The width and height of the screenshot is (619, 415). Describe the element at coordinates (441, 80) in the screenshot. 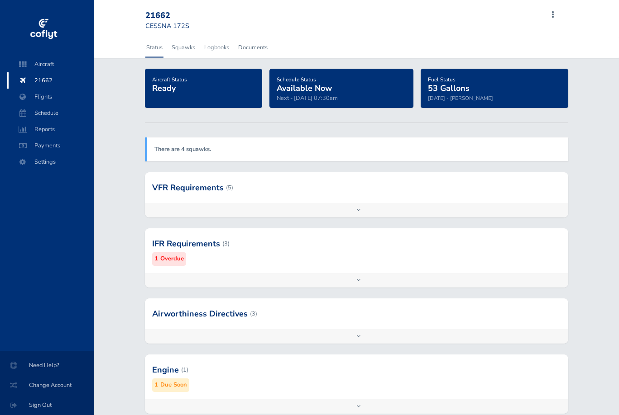

I see `span: Fuel Status` at that location.